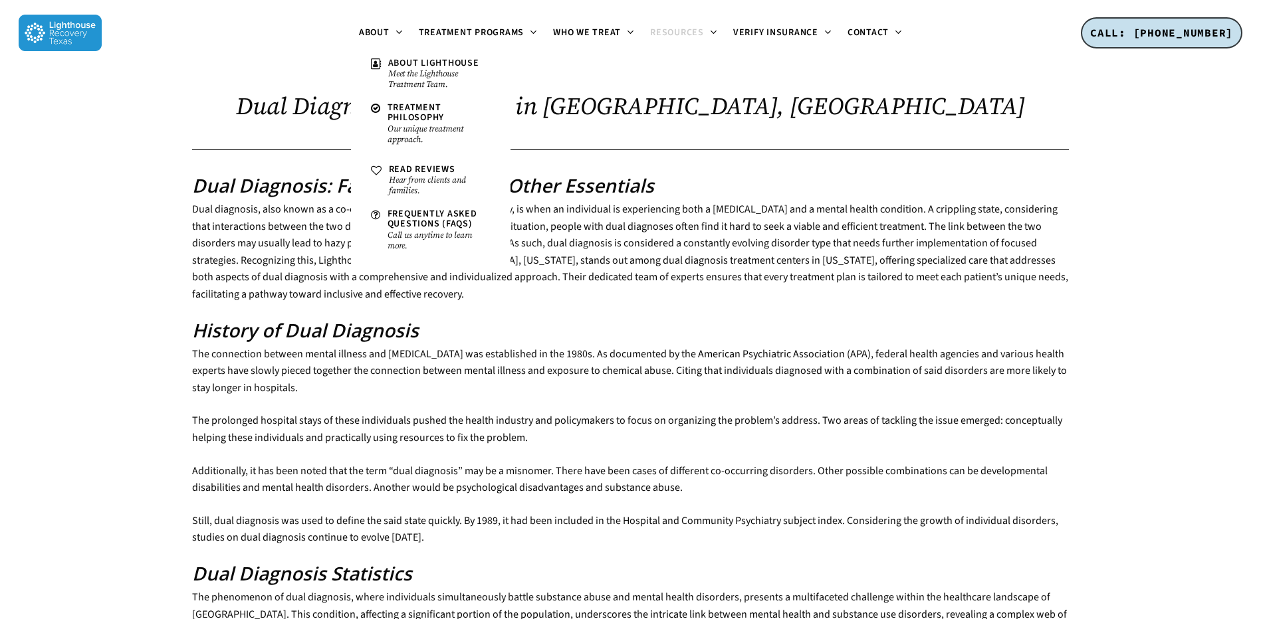  What do you see at coordinates (431, 124) in the screenshot?
I see `a: Treatment PhilosophyOur unique treatment approach.` at bounding box center [431, 124].